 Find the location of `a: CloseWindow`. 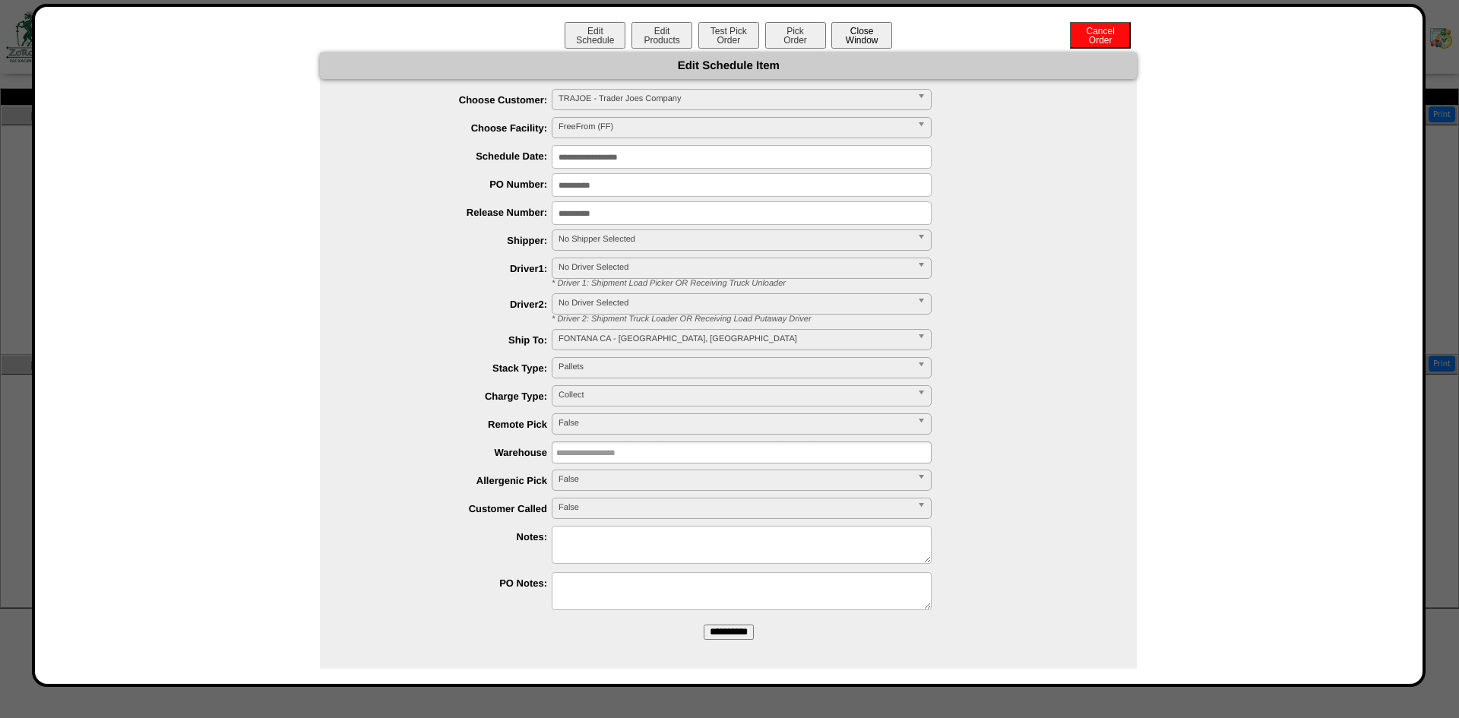

a: CloseWindow is located at coordinates (862, 40).